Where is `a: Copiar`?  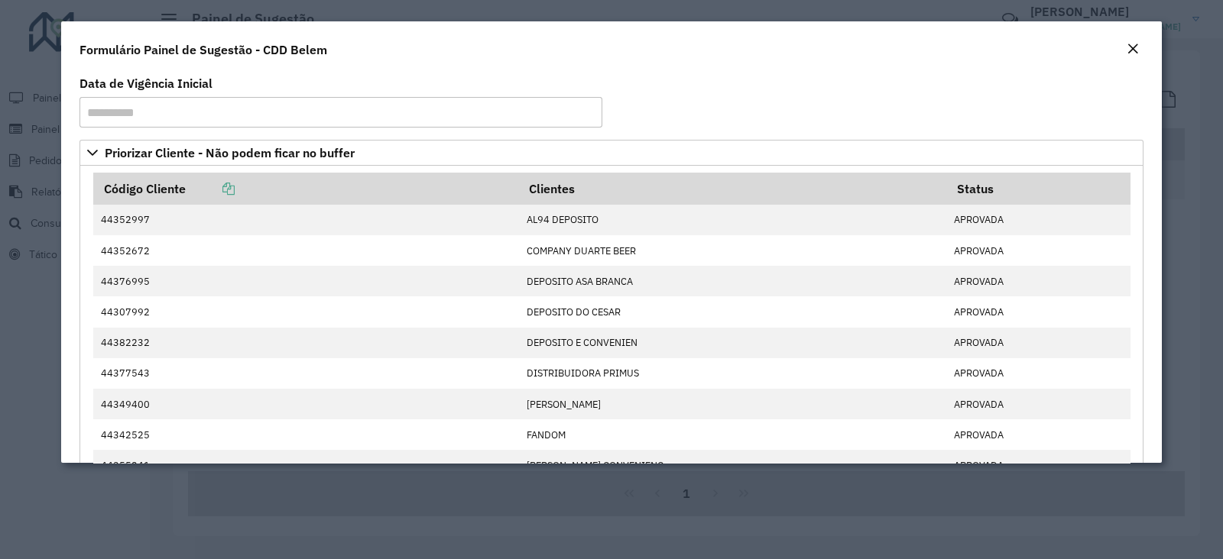
a: Copiar is located at coordinates (210, 189).